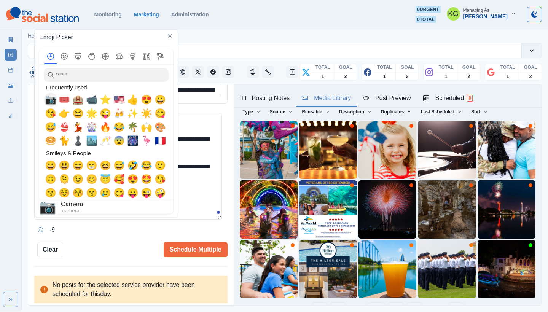 The image size is (548, 312). I want to click on nav: breadcrumb, so click(50, 36).